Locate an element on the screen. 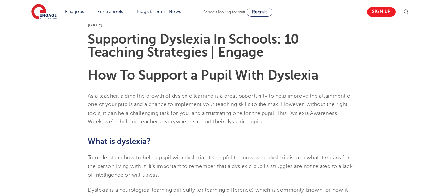 This screenshot has height=196, width=441. a: Recruit is located at coordinates (260, 12).